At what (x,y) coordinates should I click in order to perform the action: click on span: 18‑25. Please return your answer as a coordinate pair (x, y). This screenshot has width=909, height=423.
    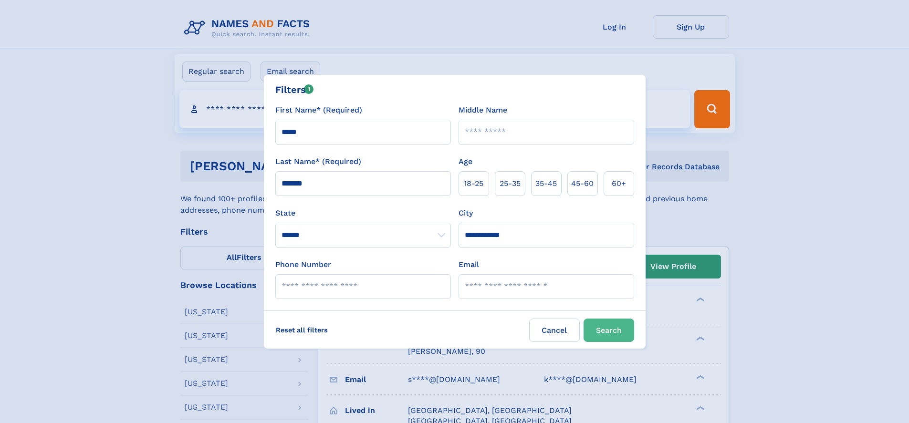
    Looking at the image, I should click on (473, 184).